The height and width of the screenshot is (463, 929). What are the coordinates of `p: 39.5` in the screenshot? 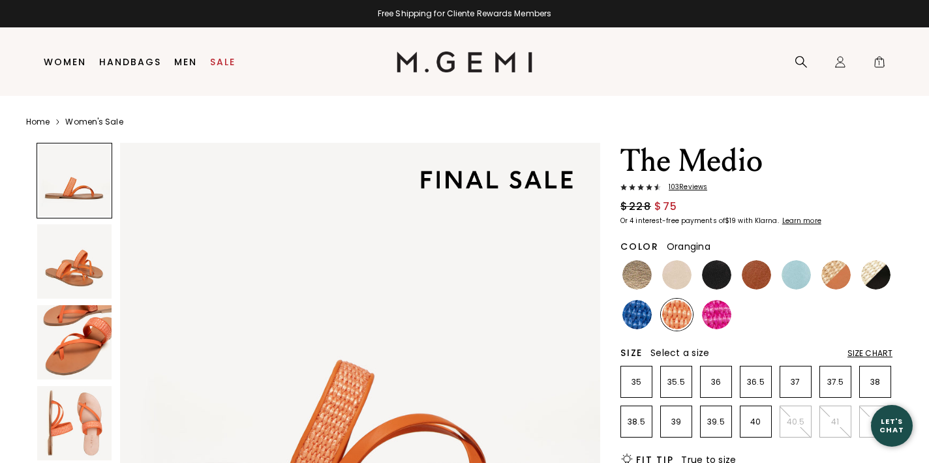 It's located at (716, 422).